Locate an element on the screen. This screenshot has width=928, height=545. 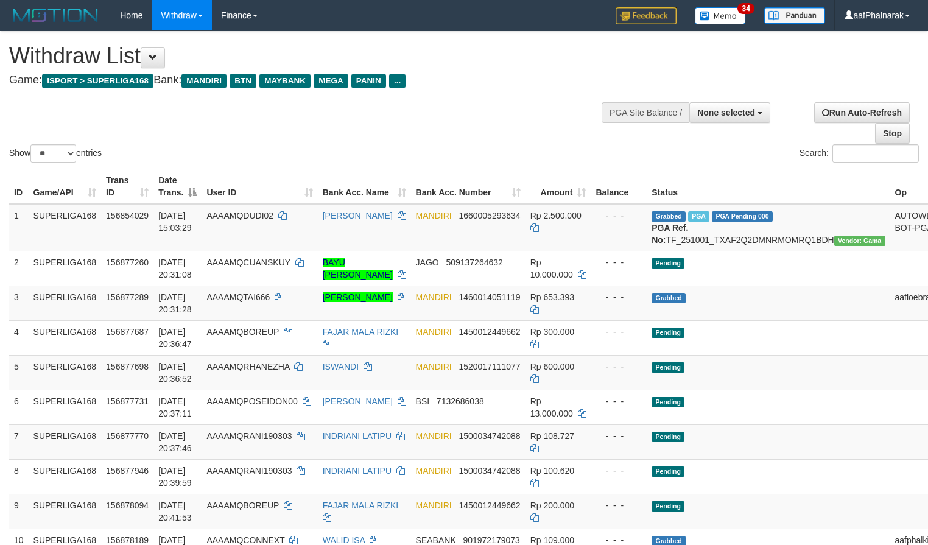
th: Trans ID: activate to sort column ascending is located at coordinates (127, 186).